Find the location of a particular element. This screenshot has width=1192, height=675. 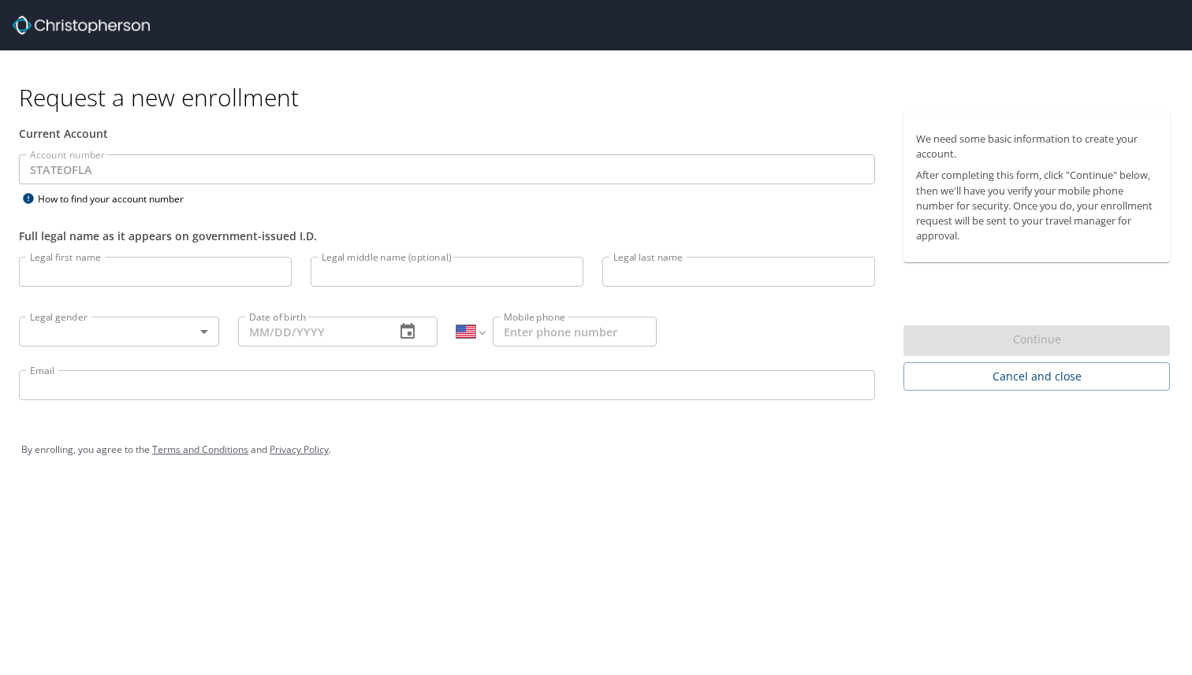

h1: Request a new enrollment is located at coordinates (601, 97).